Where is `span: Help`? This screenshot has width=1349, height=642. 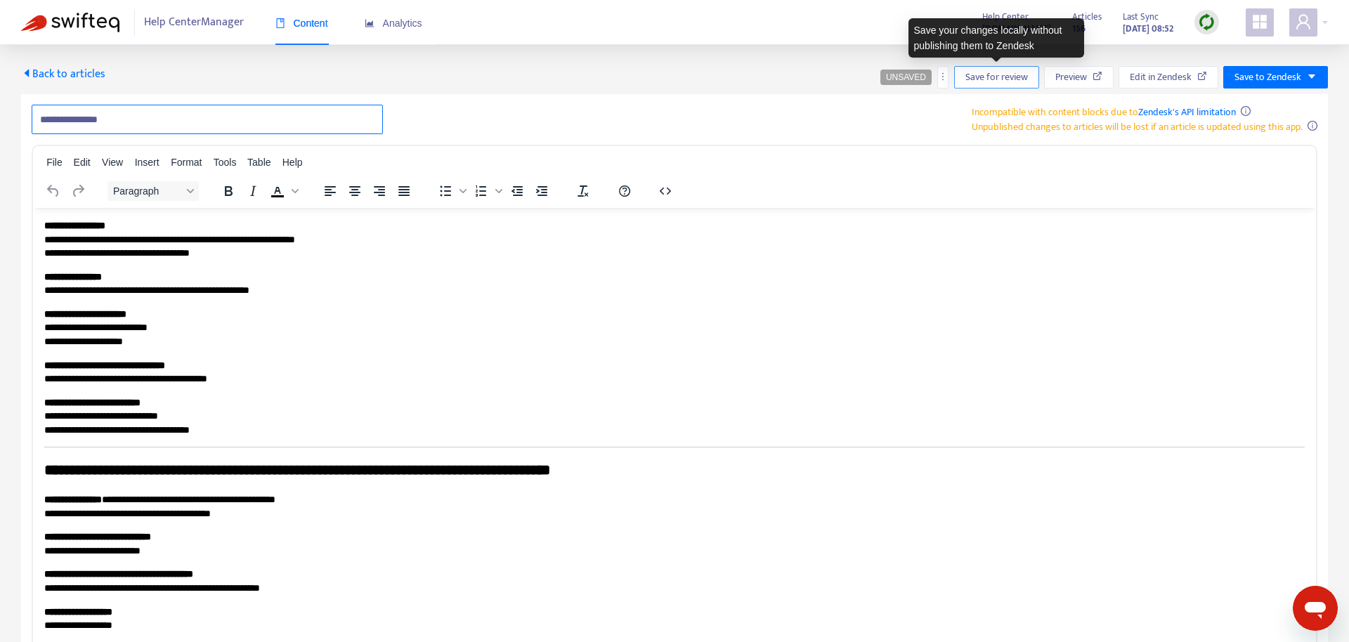 span: Help is located at coordinates (292, 162).